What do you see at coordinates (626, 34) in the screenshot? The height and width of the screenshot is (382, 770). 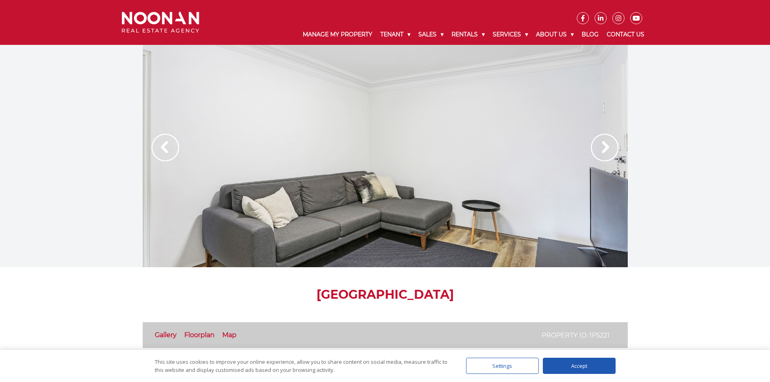 I see `a: Contact Us` at bounding box center [626, 34].